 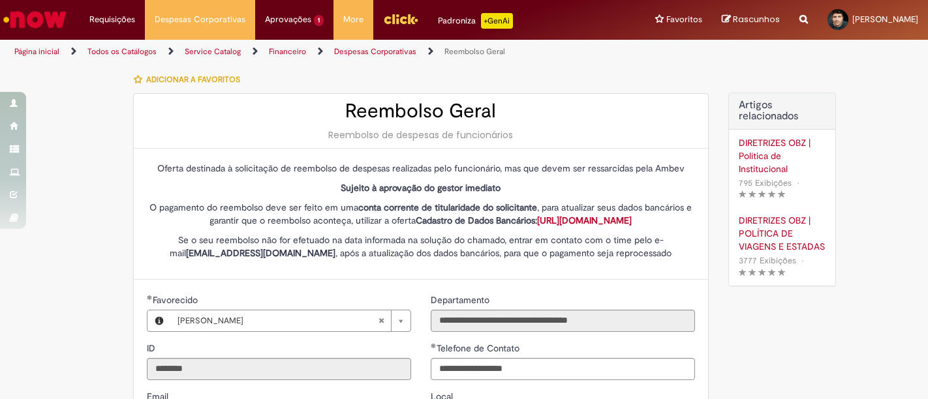 What do you see at coordinates (765, 183) in the screenshot?
I see `span: 795 Exibições` at bounding box center [765, 183].